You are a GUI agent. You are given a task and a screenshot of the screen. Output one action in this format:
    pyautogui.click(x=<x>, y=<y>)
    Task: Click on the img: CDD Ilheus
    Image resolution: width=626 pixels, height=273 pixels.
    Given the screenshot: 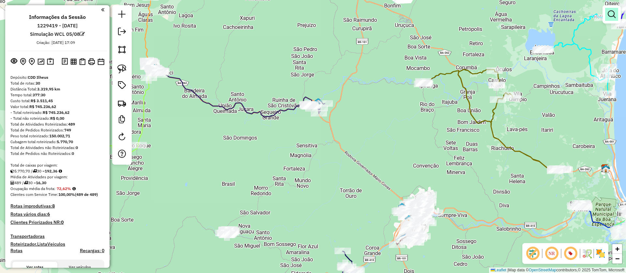 What is the action you would take?
    pyautogui.click(x=605, y=168)
    